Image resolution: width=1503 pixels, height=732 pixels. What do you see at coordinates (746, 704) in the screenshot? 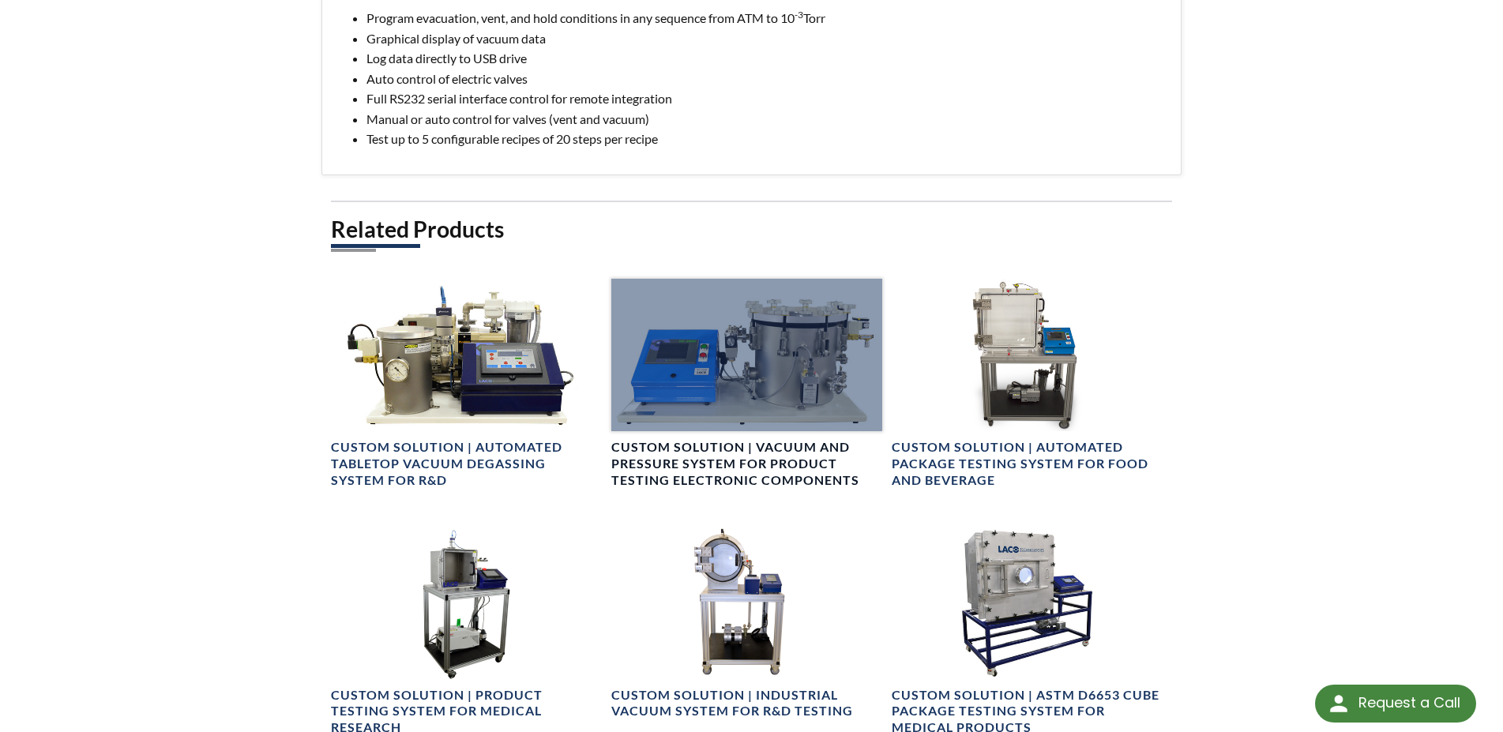
I see `h4: Custom Solution | Industrial Vacuum System for R&D Testing` at bounding box center [746, 704].